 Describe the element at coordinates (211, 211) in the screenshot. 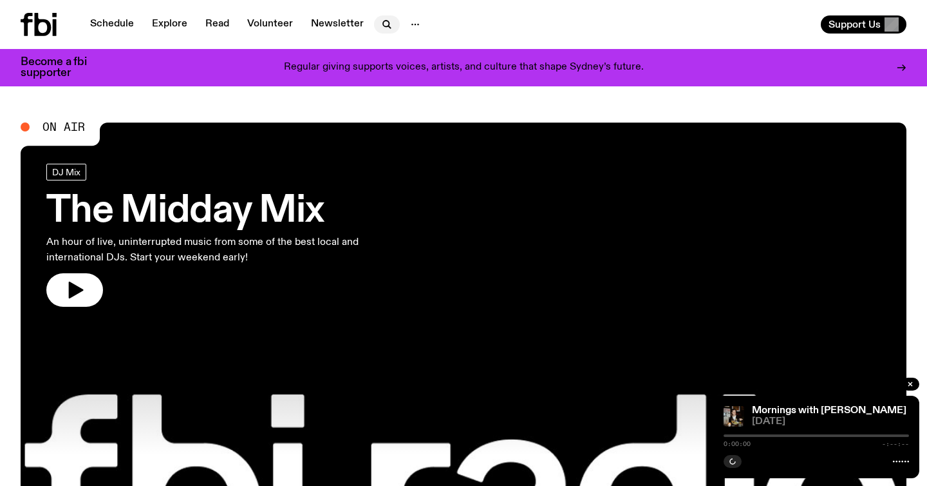

I see `h3: The Midday Mix` at that location.